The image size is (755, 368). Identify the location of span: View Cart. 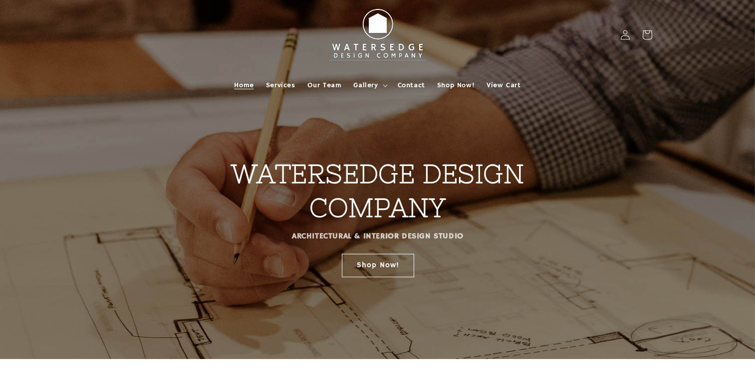
(504, 85).